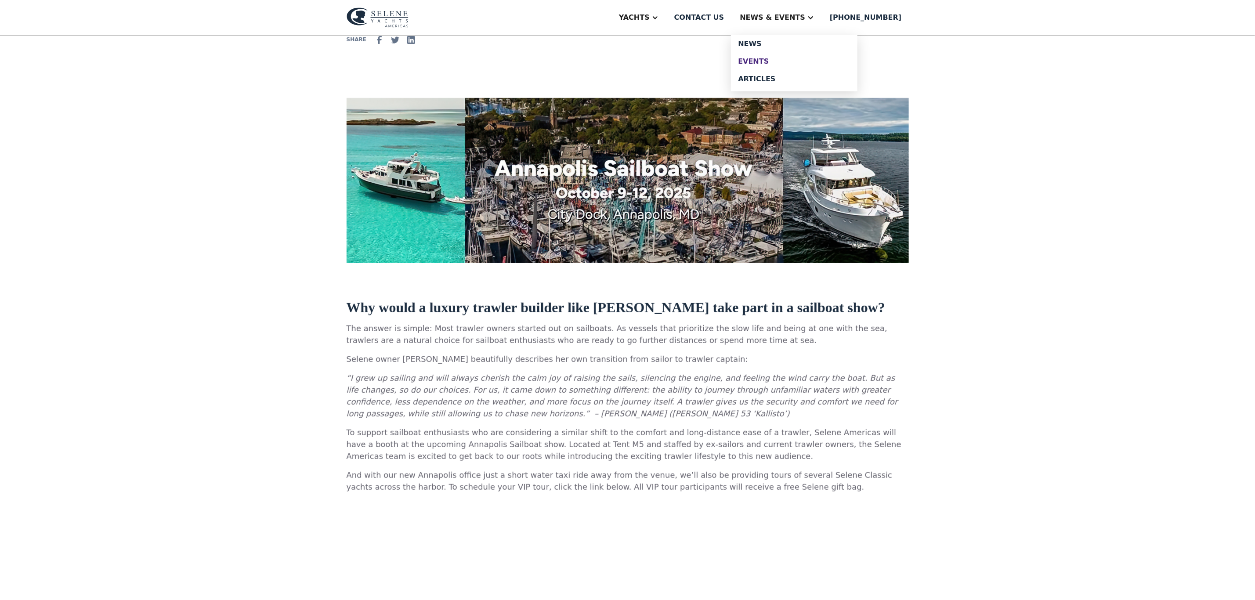 Image resolution: width=1255 pixels, height=600 pixels. Describe the element at coordinates (634, 18) in the screenshot. I see `div: Yachts` at that location.